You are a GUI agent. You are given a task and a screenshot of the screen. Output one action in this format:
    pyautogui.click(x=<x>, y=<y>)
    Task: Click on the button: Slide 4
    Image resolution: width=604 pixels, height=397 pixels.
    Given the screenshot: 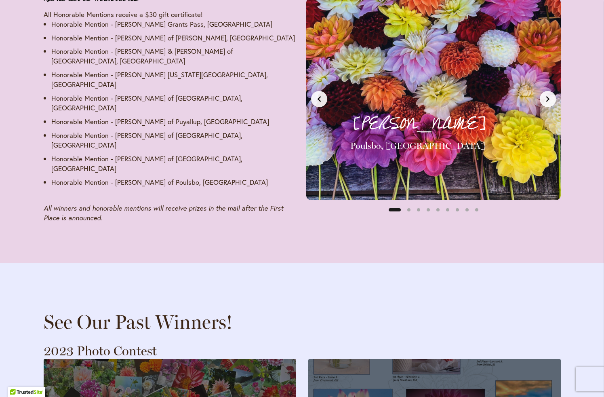 What is the action you would take?
    pyautogui.click(x=428, y=210)
    